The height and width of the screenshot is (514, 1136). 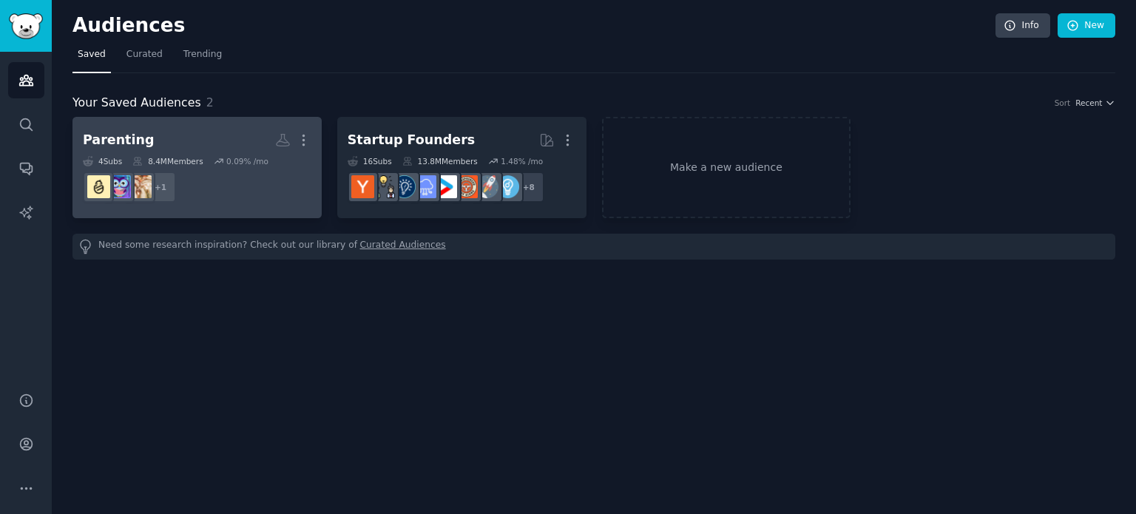 What do you see at coordinates (167, 161) in the screenshot?
I see `div: 8.4M Members` at bounding box center [167, 161].